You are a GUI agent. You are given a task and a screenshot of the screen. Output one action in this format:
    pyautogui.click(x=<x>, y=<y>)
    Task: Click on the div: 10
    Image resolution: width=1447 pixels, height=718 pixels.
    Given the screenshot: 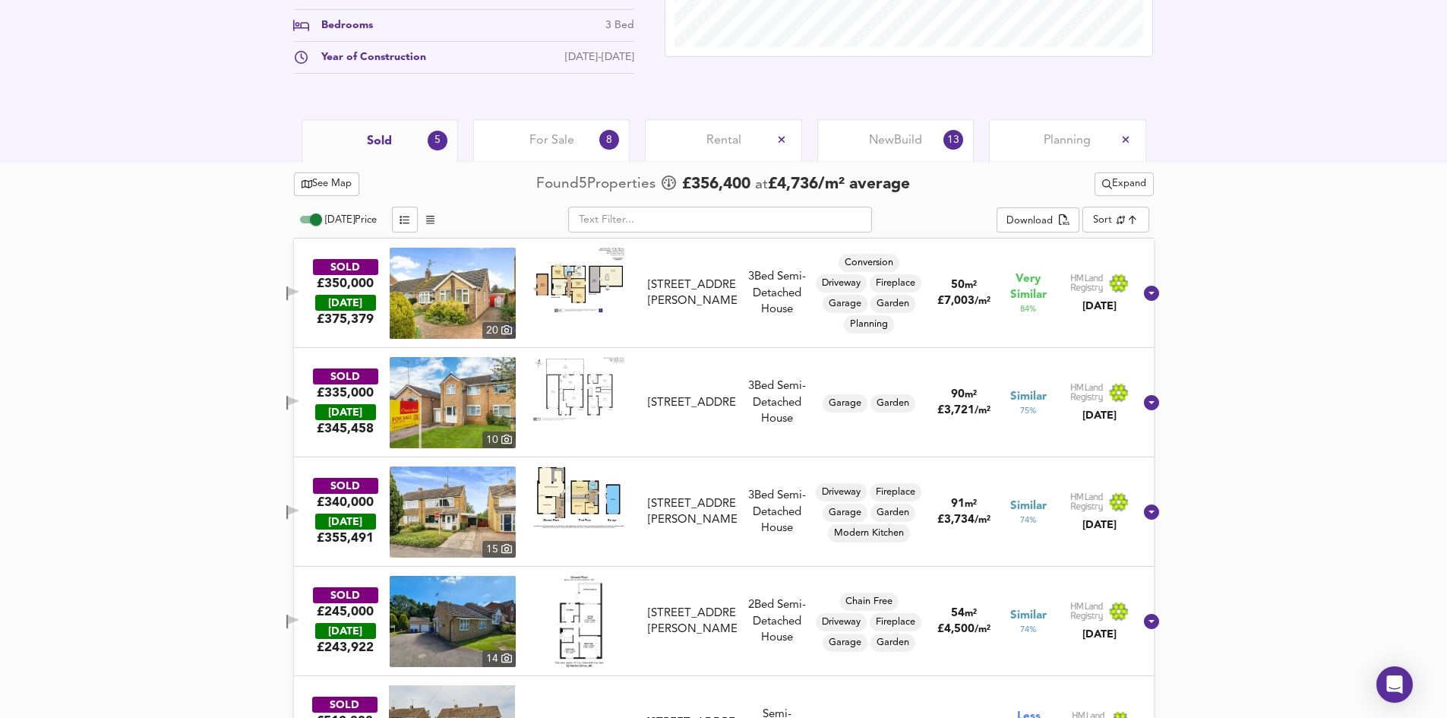 What is the action you would take?
    pyautogui.click(x=499, y=440)
    